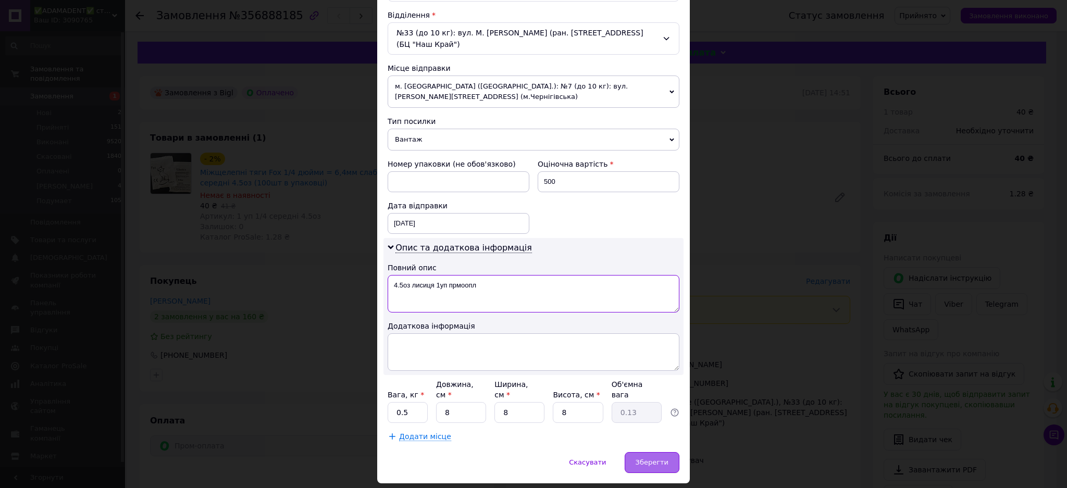 Image resolution: width=1067 pixels, height=488 pixels. I want to click on span: Скасувати, so click(587, 462).